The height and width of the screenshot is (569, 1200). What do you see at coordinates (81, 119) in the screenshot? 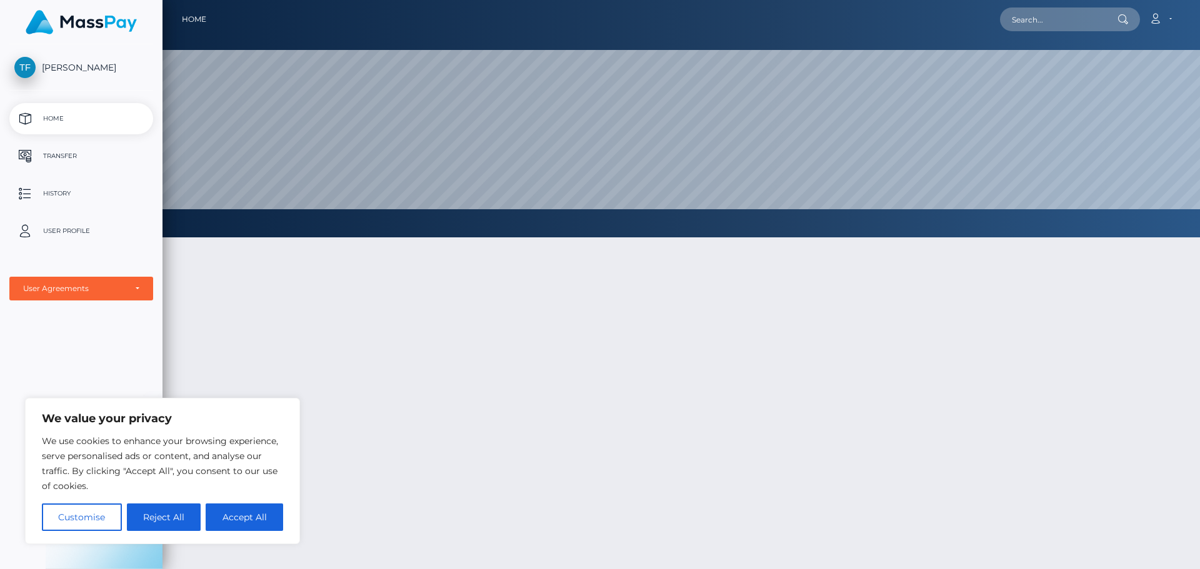
I see `p: Home` at bounding box center [81, 119].